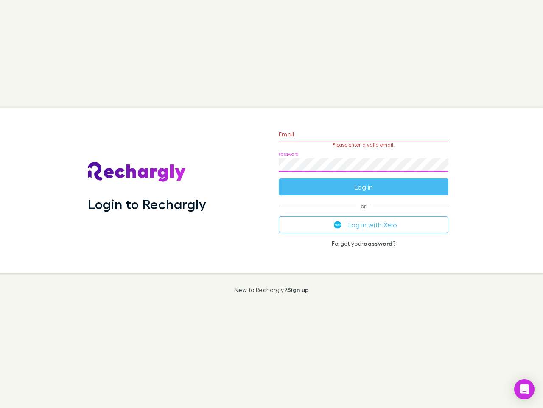 The width and height of the screenshot is (543, 408). I want to click on a: password, so click(378, 243).